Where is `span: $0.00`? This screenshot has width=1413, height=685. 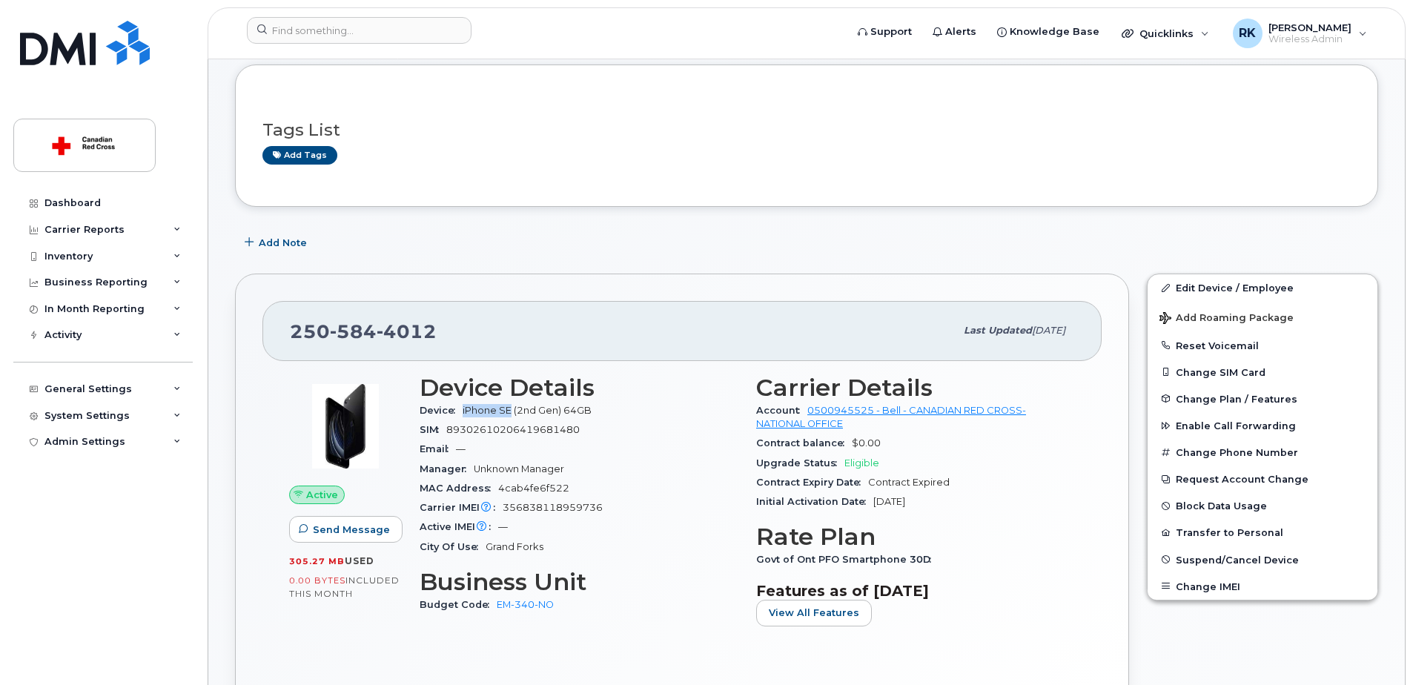
span: $0.00 is located at coordinates (866, 443).